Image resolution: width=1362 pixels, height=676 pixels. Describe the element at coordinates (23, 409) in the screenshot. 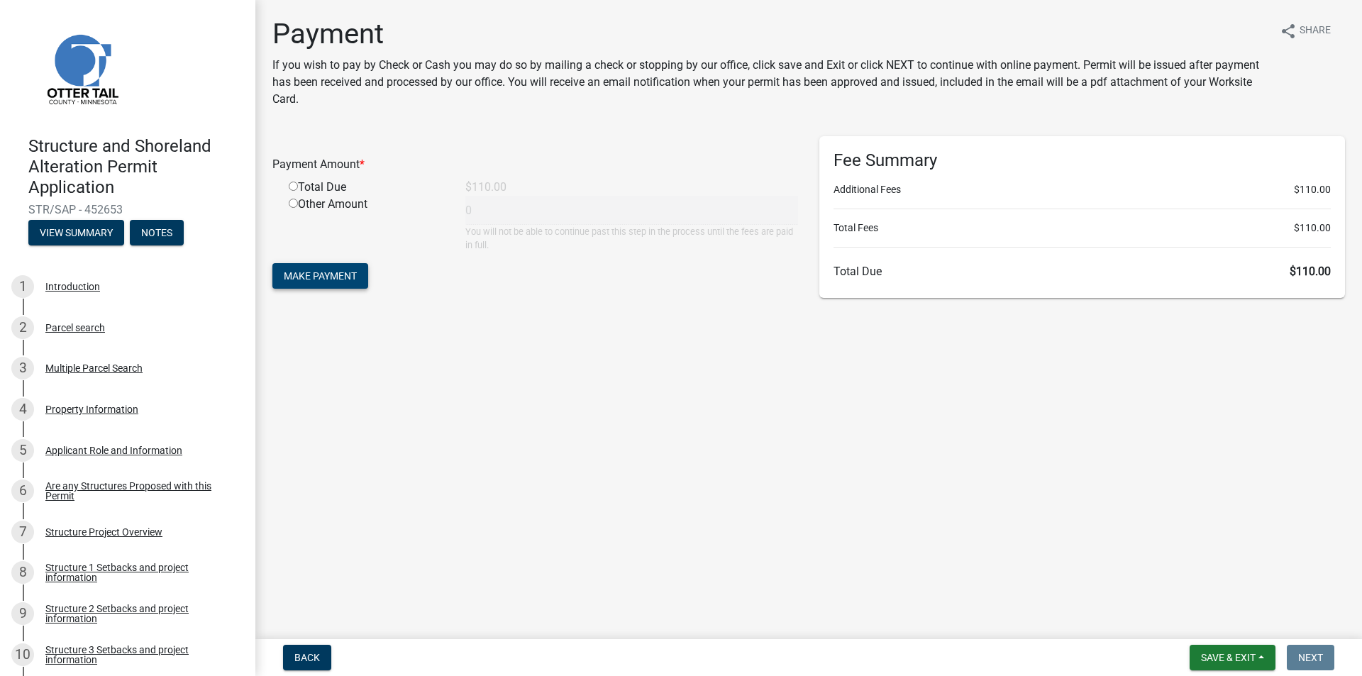

I see `div: 4` at that location.